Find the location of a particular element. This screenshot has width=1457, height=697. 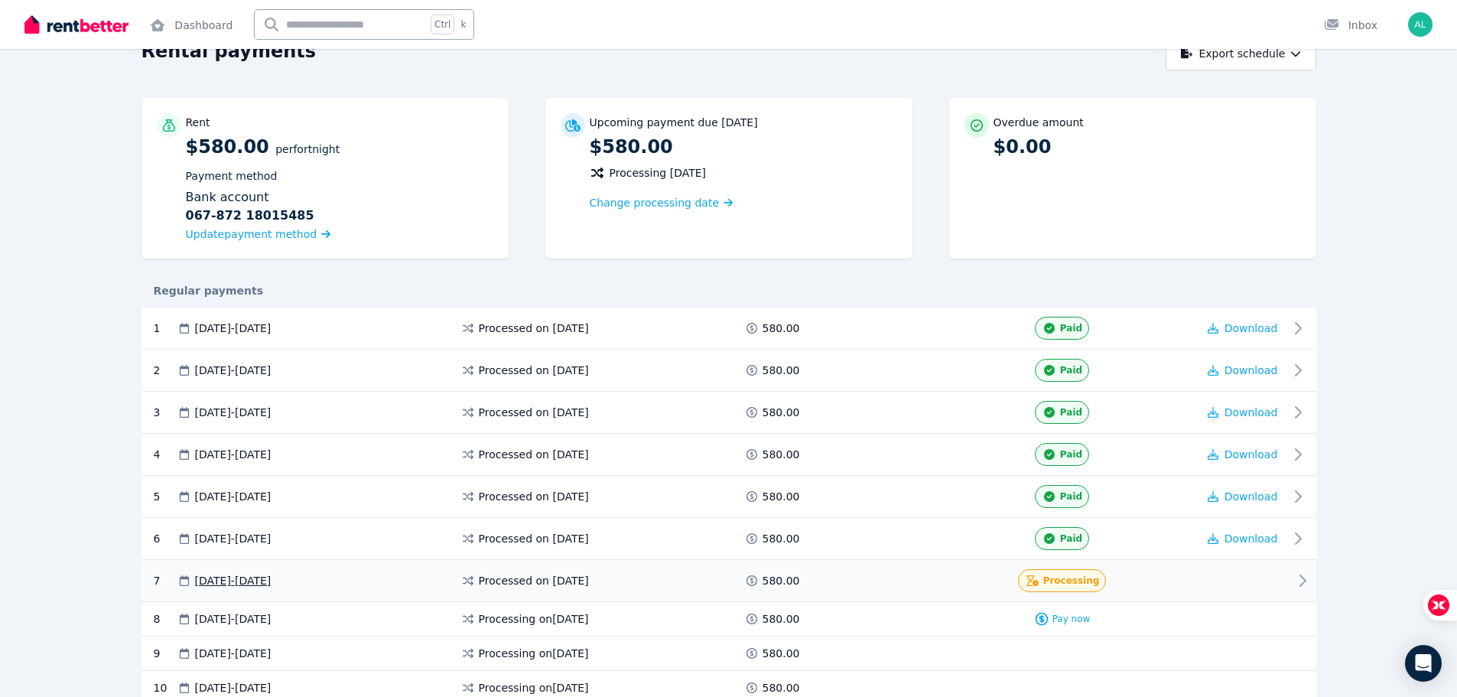

span: k is located at coordinates (463, 24).